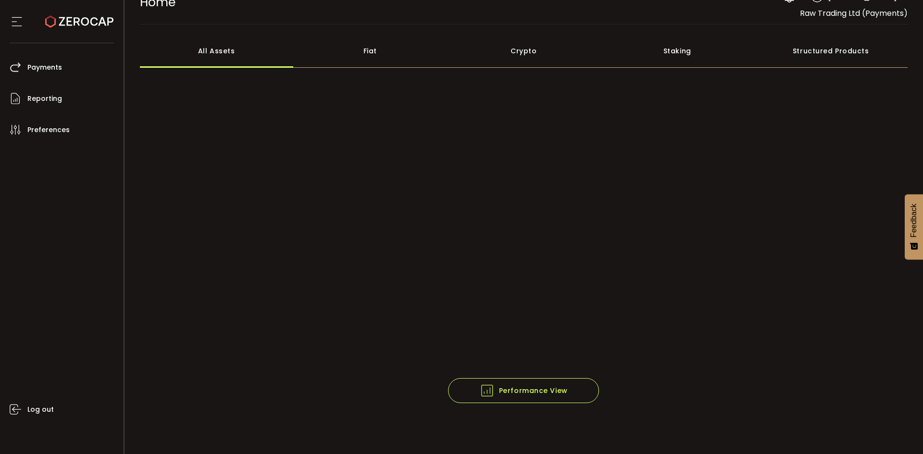 This screenshot has height=454, width=923. What do you see at coordinates (370, 51) in the screenshot?
I see `div: Fiat` at bounding box center [370, 51].